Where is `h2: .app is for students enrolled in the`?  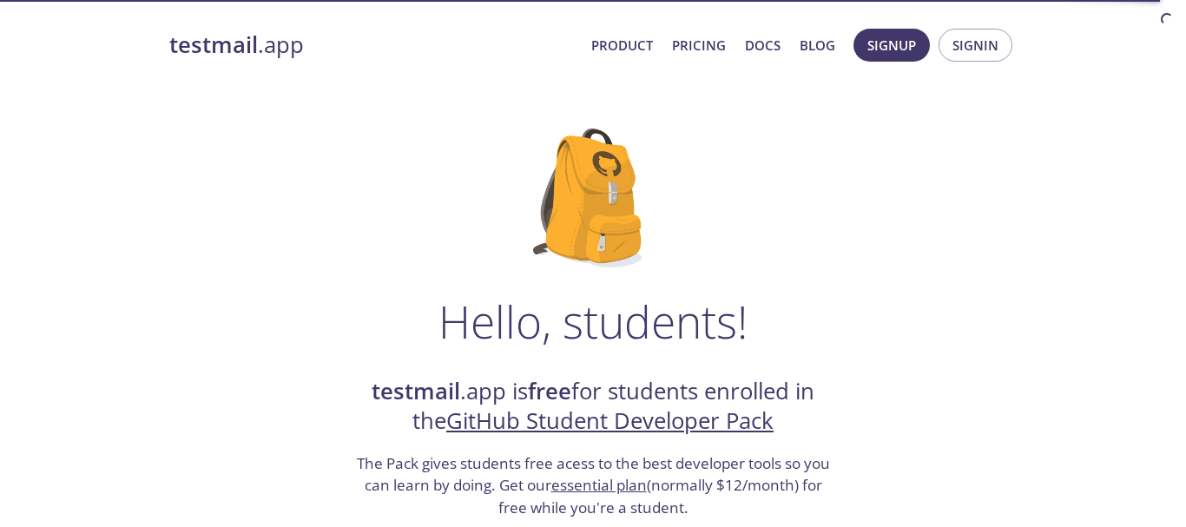
h2: .app is for students enrolled in the is located at coordinates (593, 406).